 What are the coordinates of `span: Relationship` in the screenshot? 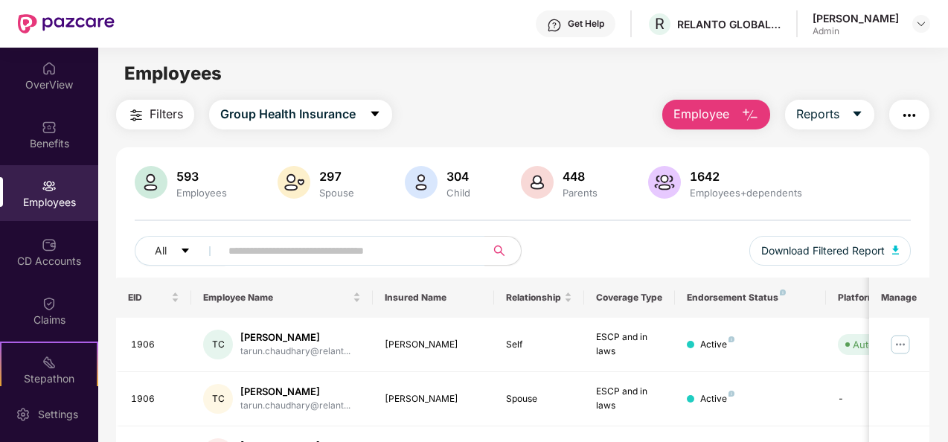 It's located at (534, 298).